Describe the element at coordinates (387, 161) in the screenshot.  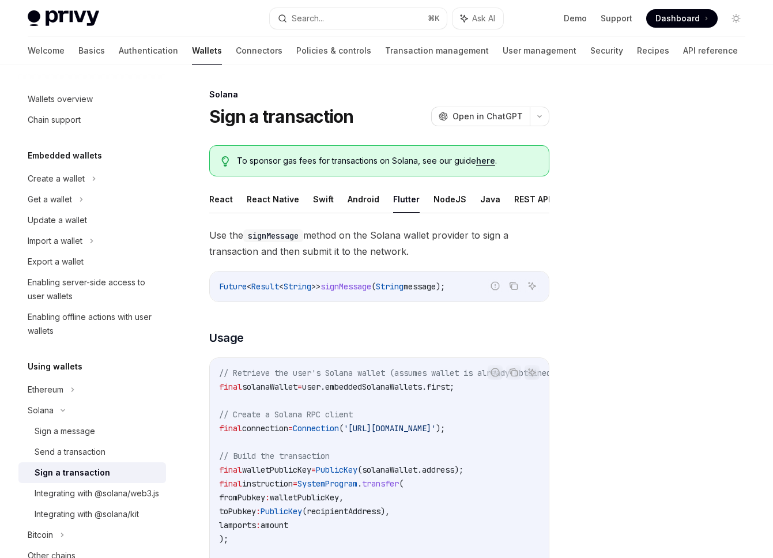
I see `span: To sponsor gas fees for transactions on Solana, see our guide .` at that location.